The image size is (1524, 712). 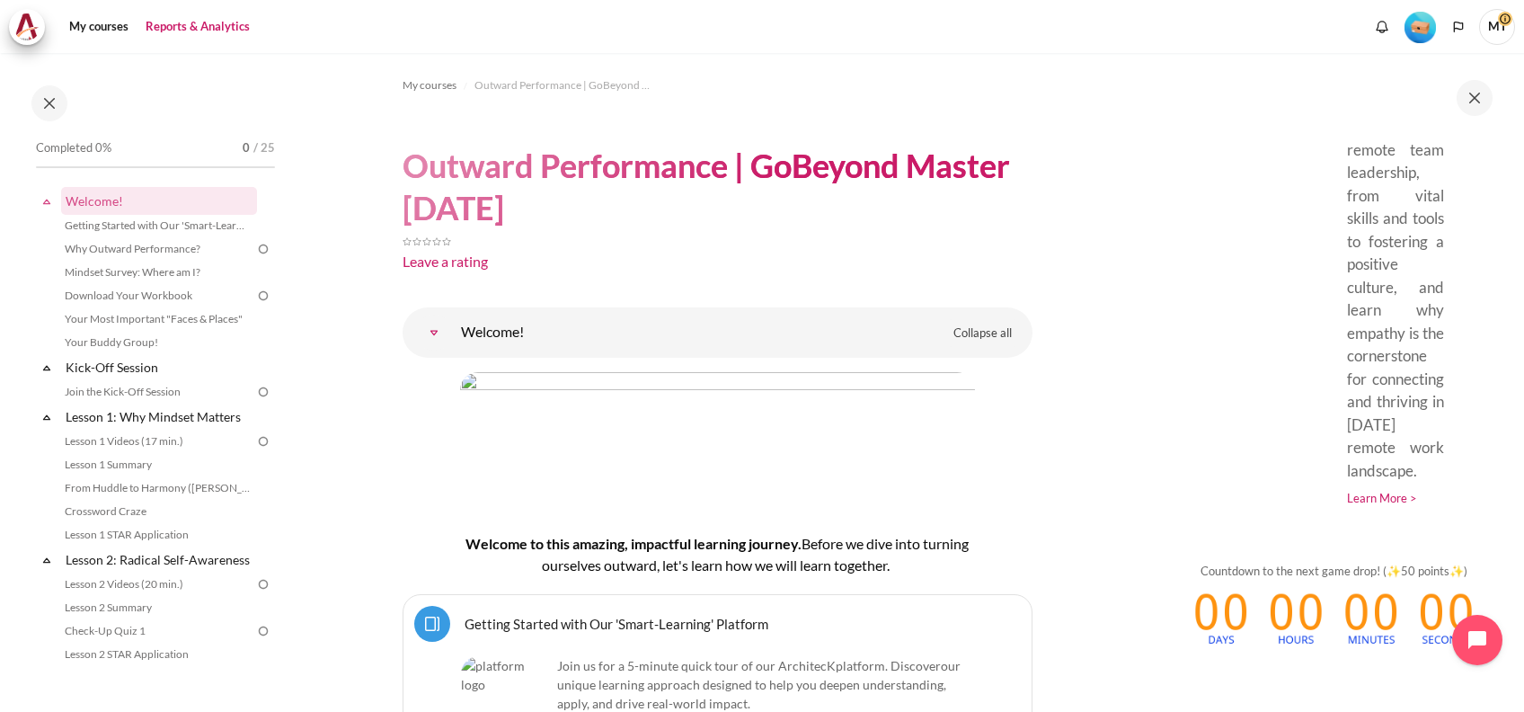 What do you see at coordinates (159, 367) in the screenshot?
I see `a: Kick-Off Session` at bounding box center [159, 367].